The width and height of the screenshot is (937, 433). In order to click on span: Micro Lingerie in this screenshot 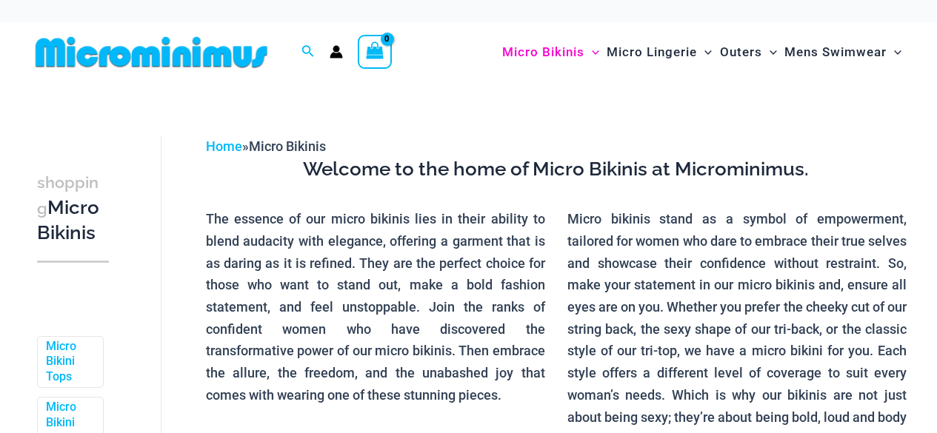, I will do `click(652, 52)`.